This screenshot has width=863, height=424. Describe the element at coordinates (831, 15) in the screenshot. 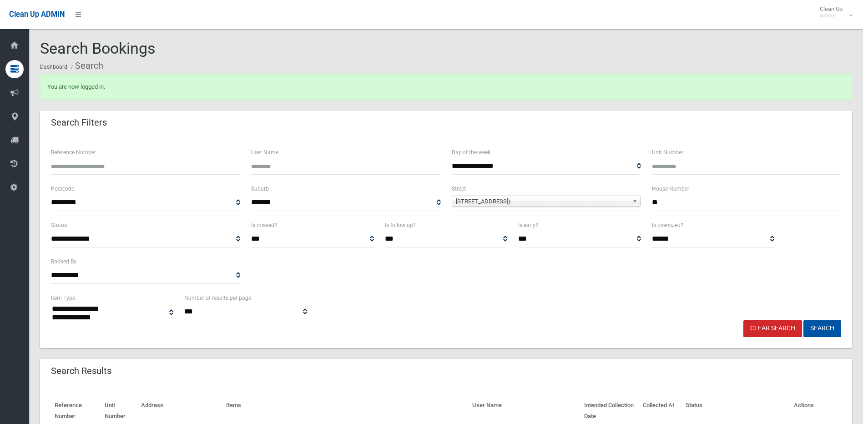

I see `small: Admin` at that location.